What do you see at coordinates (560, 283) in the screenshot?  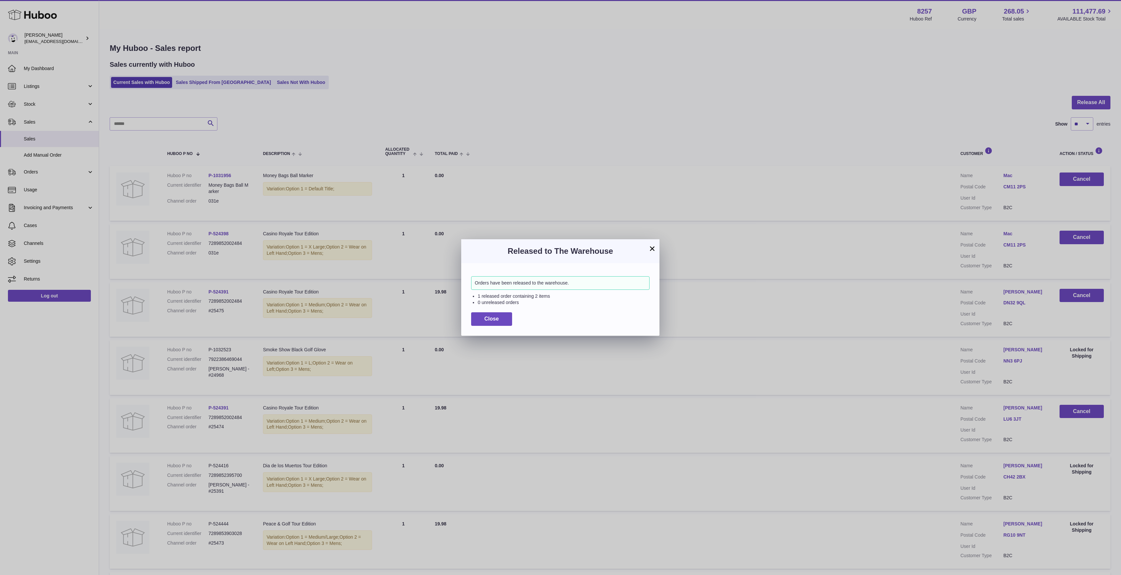 I see `div: Orders have been released to the warehouse.` at bounding box center [560, 283].